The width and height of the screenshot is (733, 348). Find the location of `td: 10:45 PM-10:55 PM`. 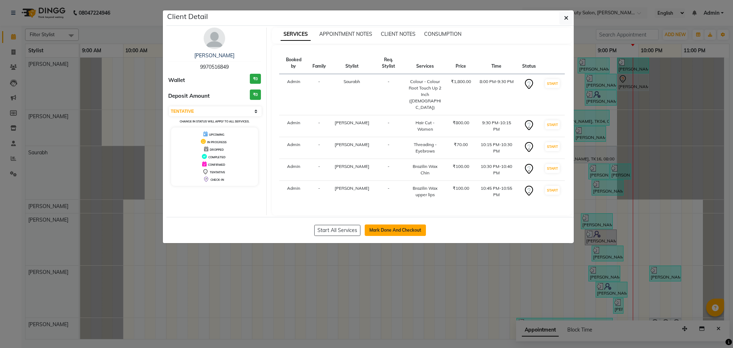

td: 10:45 PM-10:55 PM is located at coordinates (496, 191).